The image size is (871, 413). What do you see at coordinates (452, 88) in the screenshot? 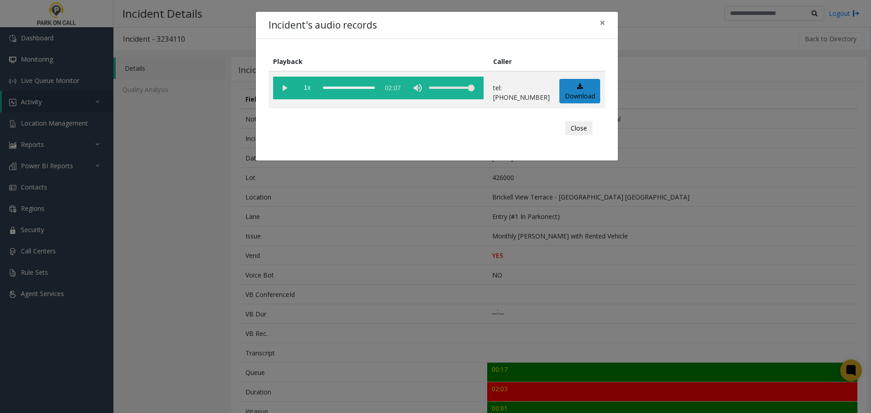
I see `div: volume level` at bounding box center [452, 88].